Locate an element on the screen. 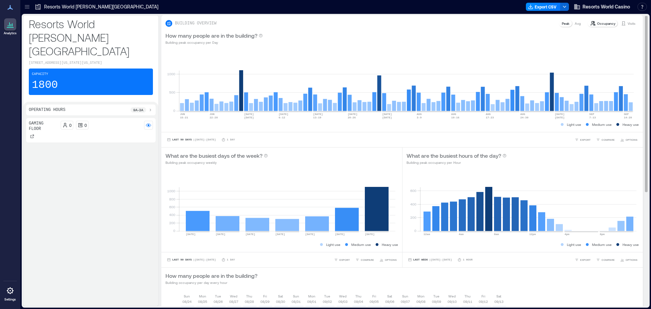 The image size is (651, 309). p: 09/08 is located at coordinates (421, 301).